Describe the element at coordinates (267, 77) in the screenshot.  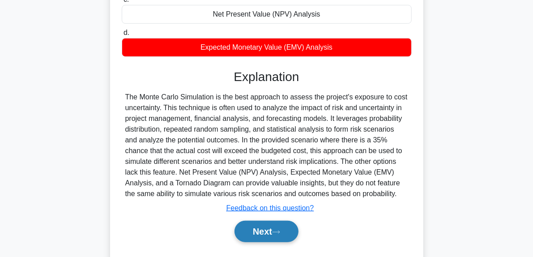
I see `h3: Explanation` at that location.